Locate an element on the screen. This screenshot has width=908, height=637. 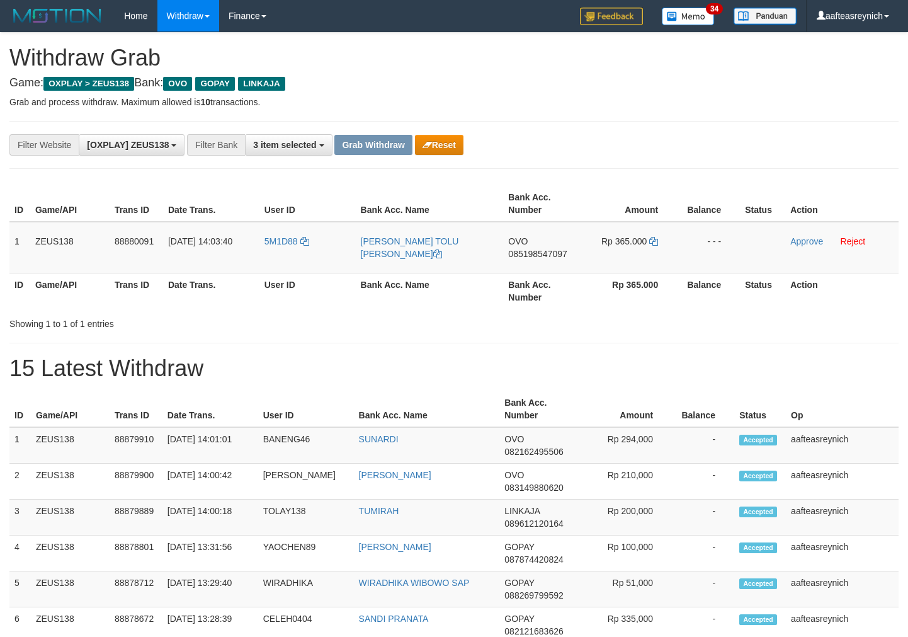
span: 5M1D88 is located at coordinates (281, 241).